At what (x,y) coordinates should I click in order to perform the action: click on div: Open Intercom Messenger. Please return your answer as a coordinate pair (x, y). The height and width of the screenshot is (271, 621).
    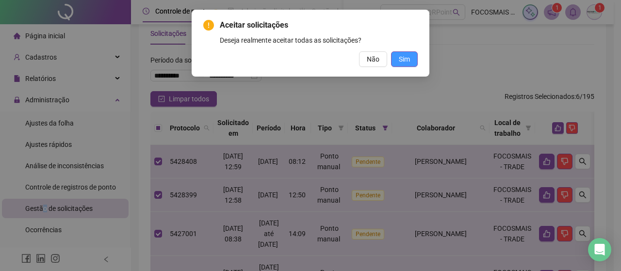
    Looking at the image, I should click on (600, 250).